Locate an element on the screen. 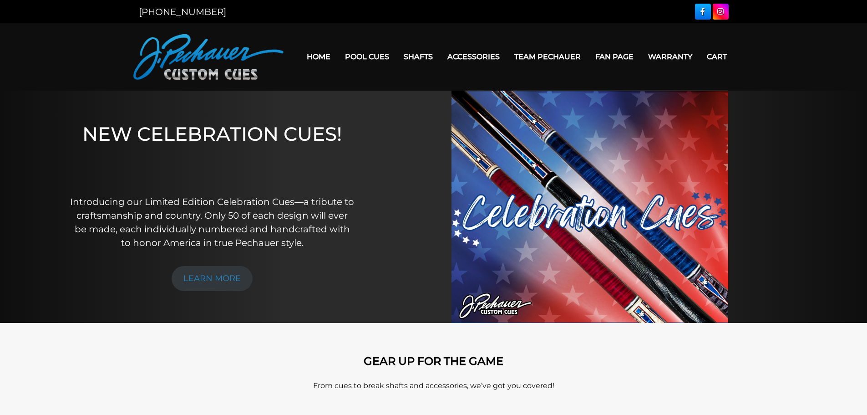 This screenshot has height=415, width=867. a: Pool Cues is located at coordinates (367, 56).